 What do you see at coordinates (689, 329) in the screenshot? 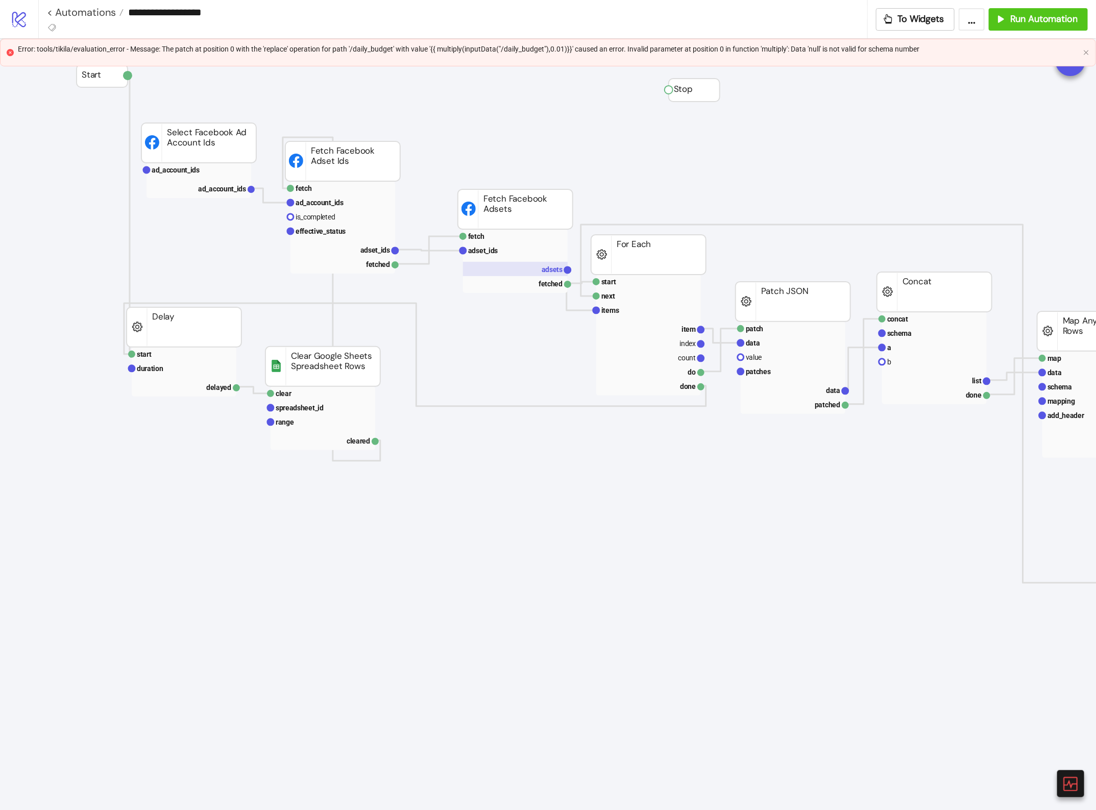
I see `text: item` at bounding box center [689, 329].